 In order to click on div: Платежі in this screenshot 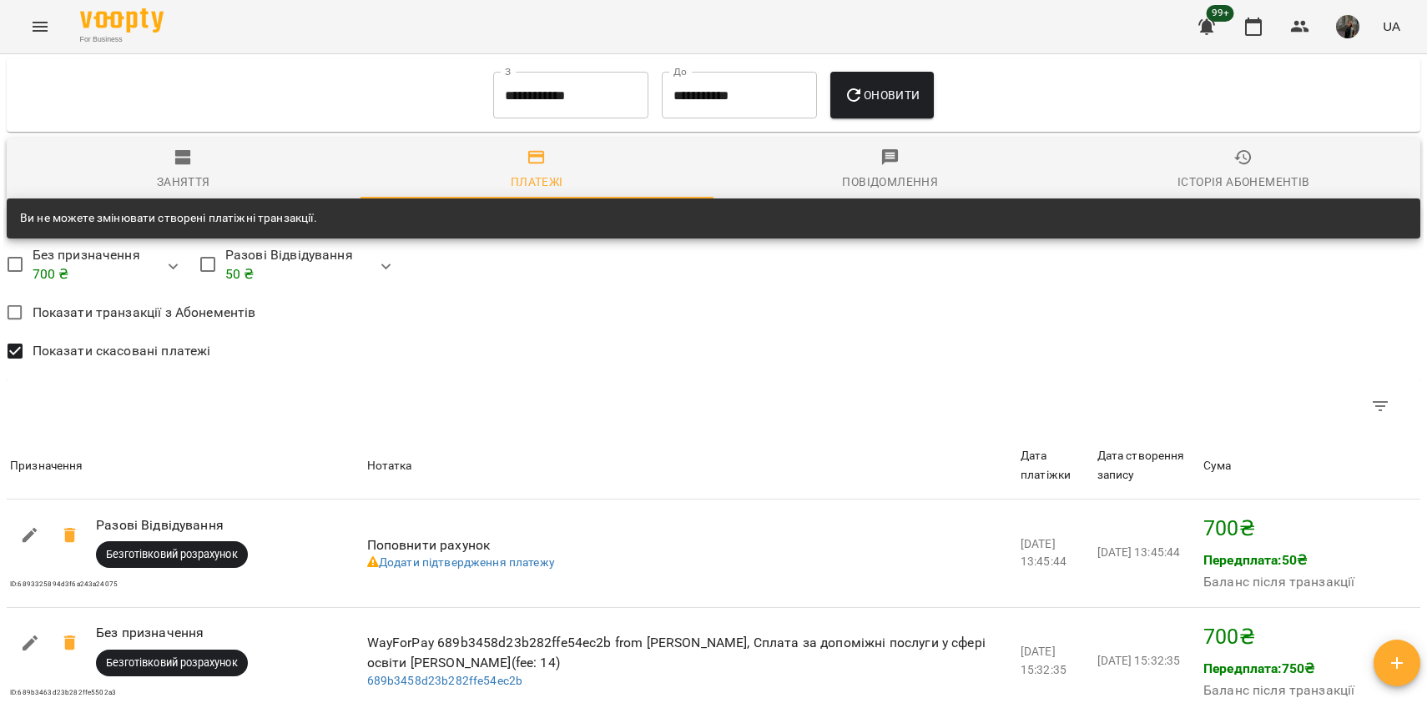, I will do `click(536, 182)`.